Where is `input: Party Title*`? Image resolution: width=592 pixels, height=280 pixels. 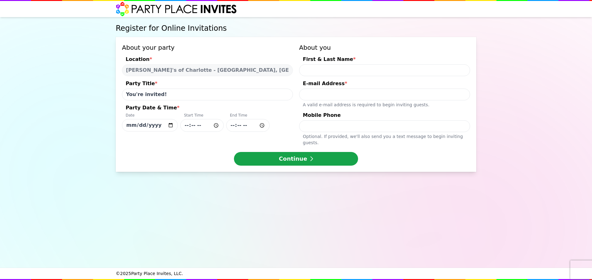 input: Party Title* is located at coordinates (207, 94).